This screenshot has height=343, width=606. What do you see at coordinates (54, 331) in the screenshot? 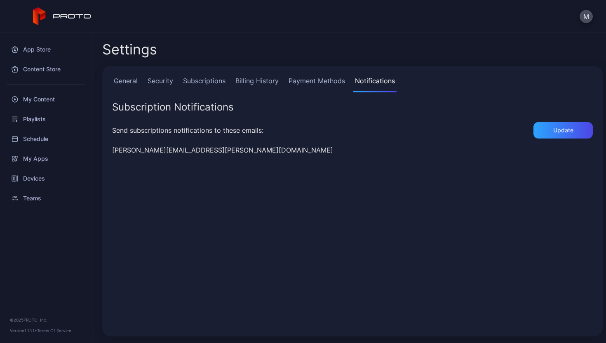
I see `a: Terms Of Service` at bounding box center [54, 331].